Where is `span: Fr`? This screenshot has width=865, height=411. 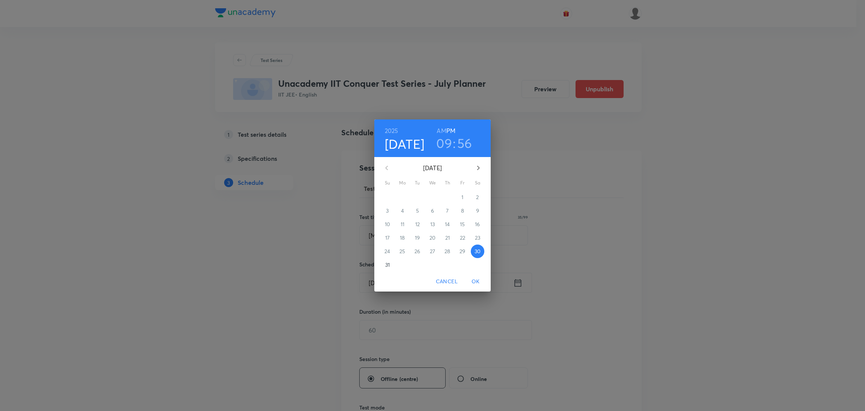 span: Fr is located at coordinates (463, 183).